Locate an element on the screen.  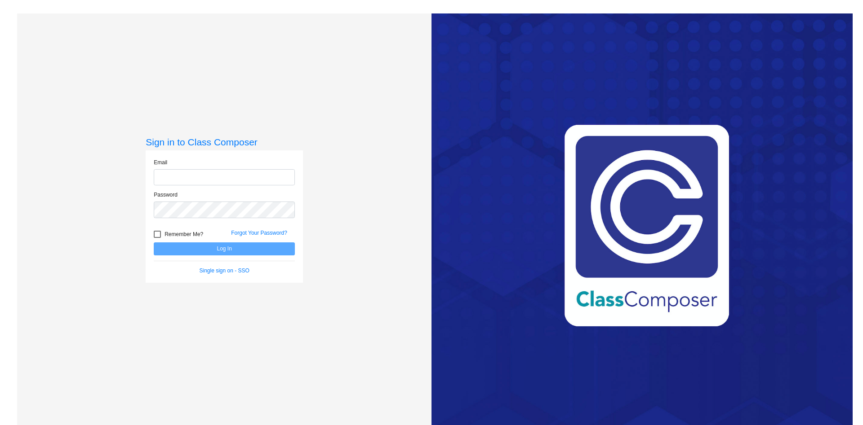
label: Password is located at coordinates (165, 195).